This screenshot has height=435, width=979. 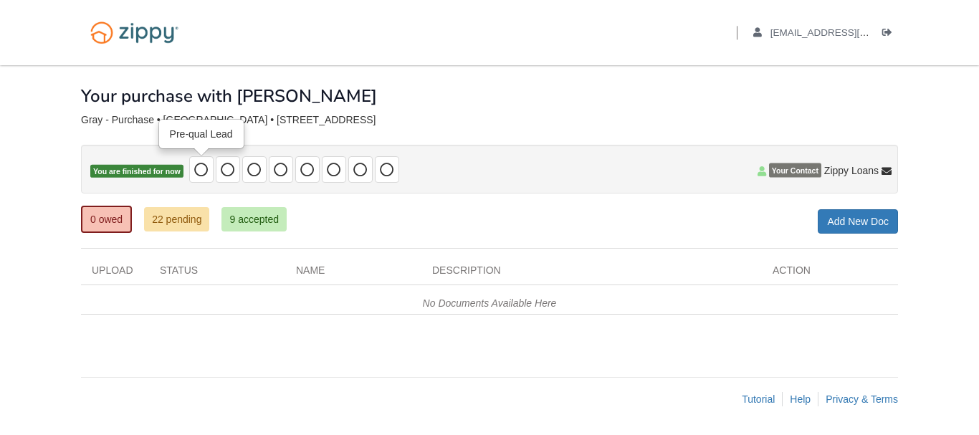 What do you see at coordinates (254, 219) in the screenshot?
I see `a: 9 accepted` at bounding box center [254, 219].